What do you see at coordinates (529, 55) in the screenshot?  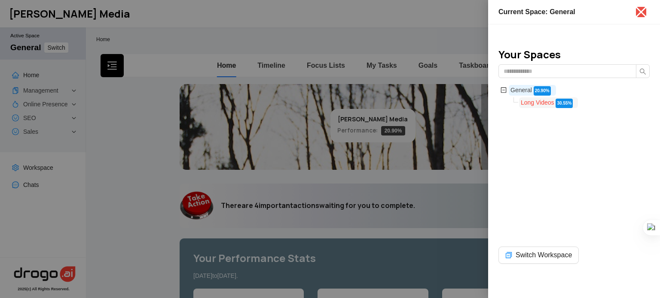 I see `h4: Your Spaces` at bounding box center [529, 55].